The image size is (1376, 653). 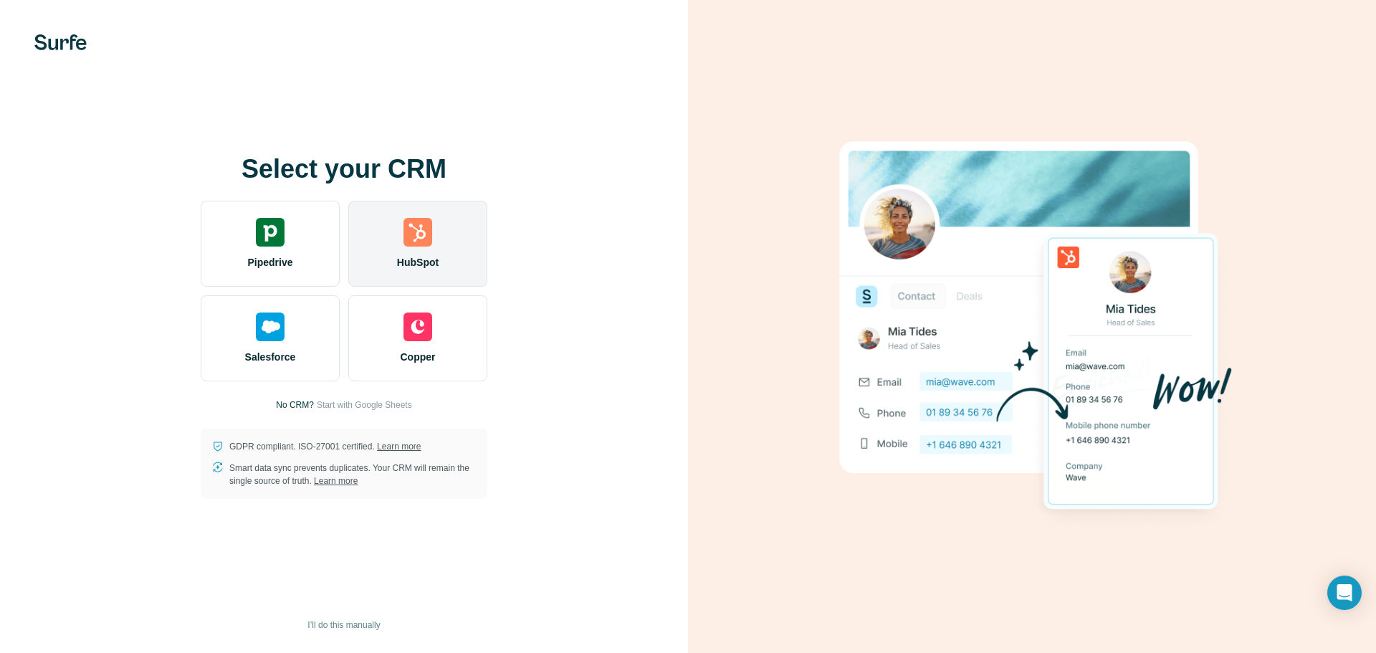 What do you see at coordinates (60, 42) in the screenshot?
I see `img: Surfe's logo` at bounding box center [60, 42].